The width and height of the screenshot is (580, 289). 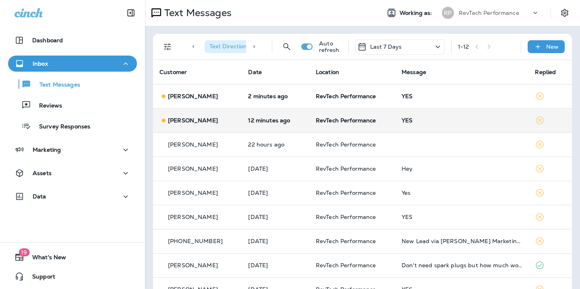 I want to click on p: Inbox, so click(x=40, y=64).